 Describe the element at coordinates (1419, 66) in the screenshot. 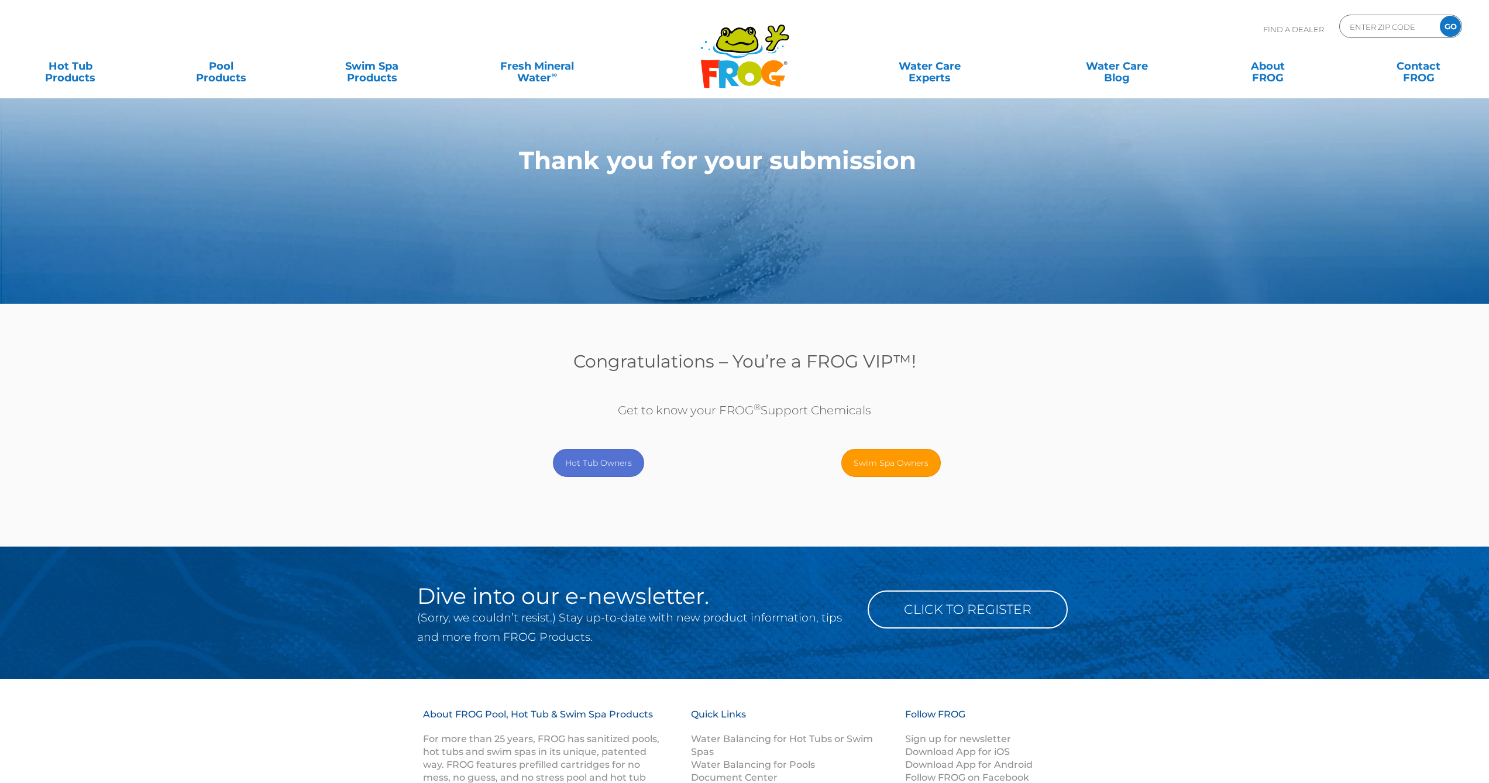

I see `a: ContactFROG` at that location.